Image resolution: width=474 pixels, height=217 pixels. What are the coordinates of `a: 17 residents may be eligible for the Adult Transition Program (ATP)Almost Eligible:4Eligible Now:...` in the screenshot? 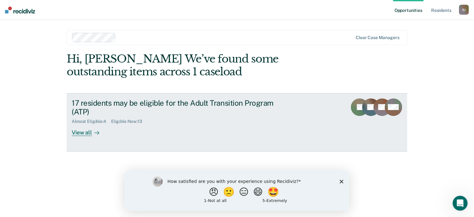 It's located at (237, 122).